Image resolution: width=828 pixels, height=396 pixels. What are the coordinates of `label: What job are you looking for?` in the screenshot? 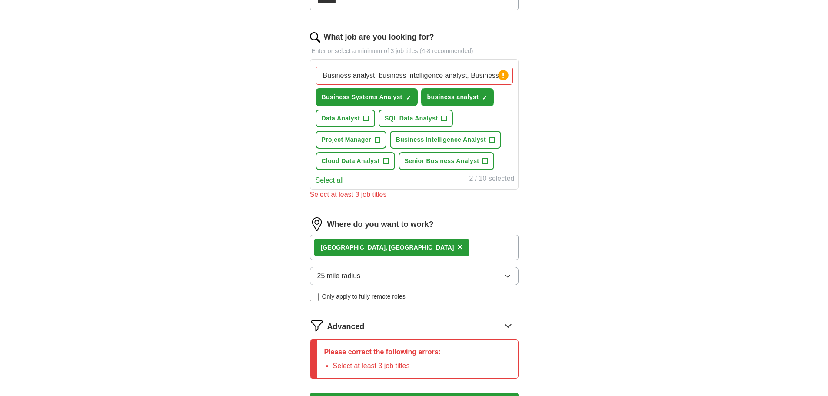 It's located at (379, 37).